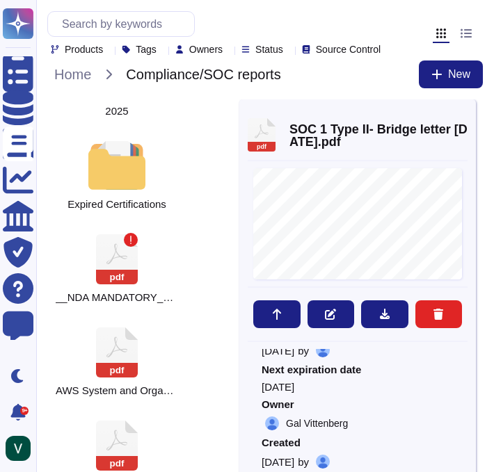 The image size is (494, 472). I want to click on span: Expired Certifications, so click(117, 205).